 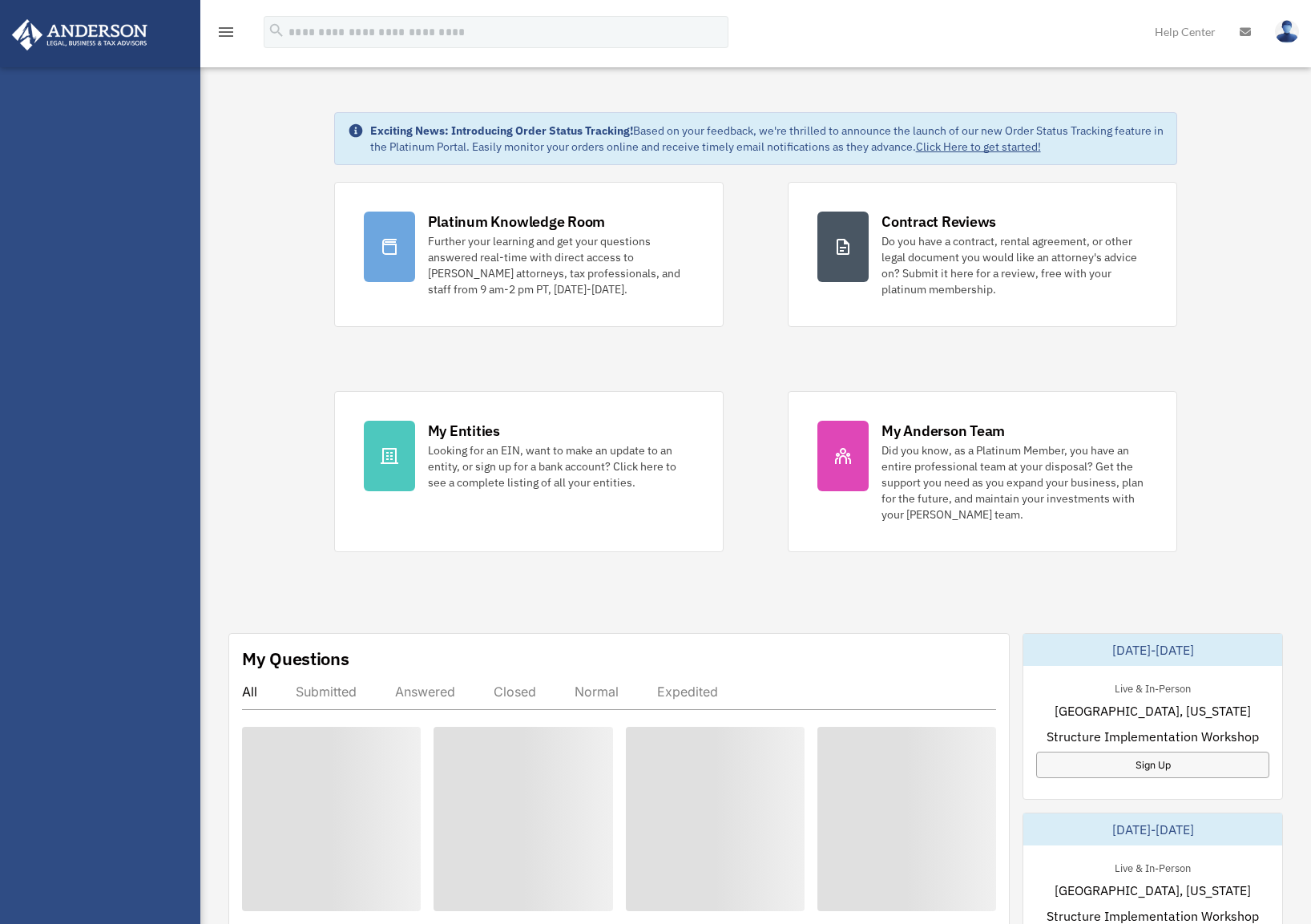 What do you see at coordinates (561, 265) in the screenshot?
I see `div: Further your learning and get your questions answered real-time with direct access to [PERSON_NAM...` at bounding box center [561, 265].